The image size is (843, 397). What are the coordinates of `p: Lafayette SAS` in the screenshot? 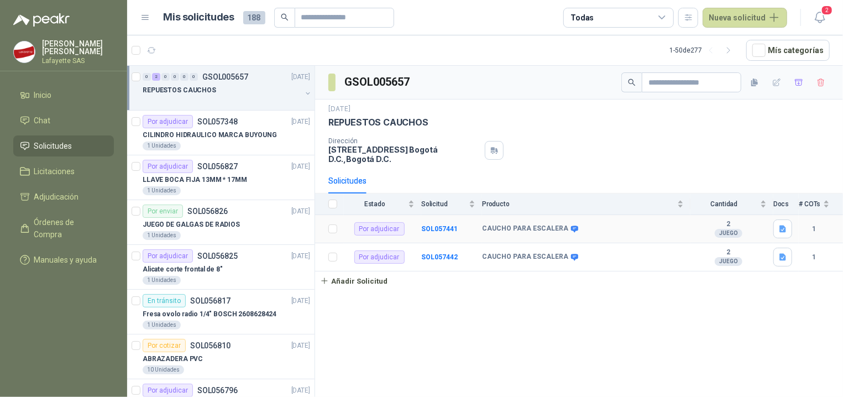 It's located at (78, 61).